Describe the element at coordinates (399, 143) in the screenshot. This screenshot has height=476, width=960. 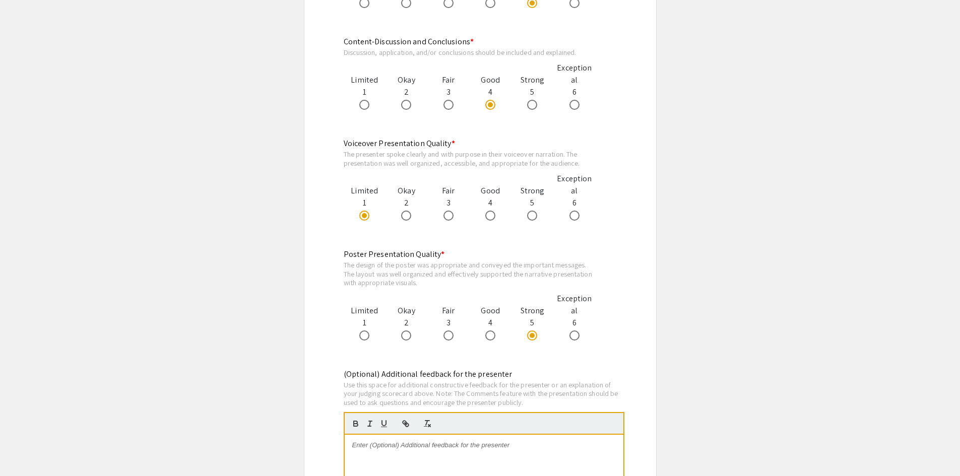
I see `mat-label: Voiceover Presentation Quality` at that location.